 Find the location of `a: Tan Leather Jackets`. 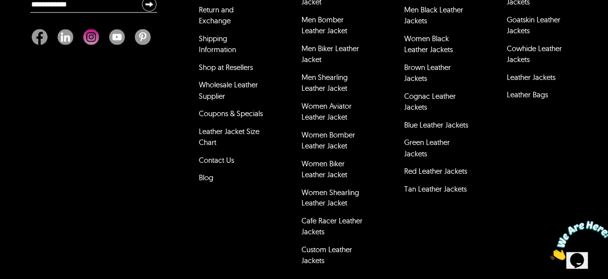

a: Tan Leather Jackets is located at coordinates (435, 188).